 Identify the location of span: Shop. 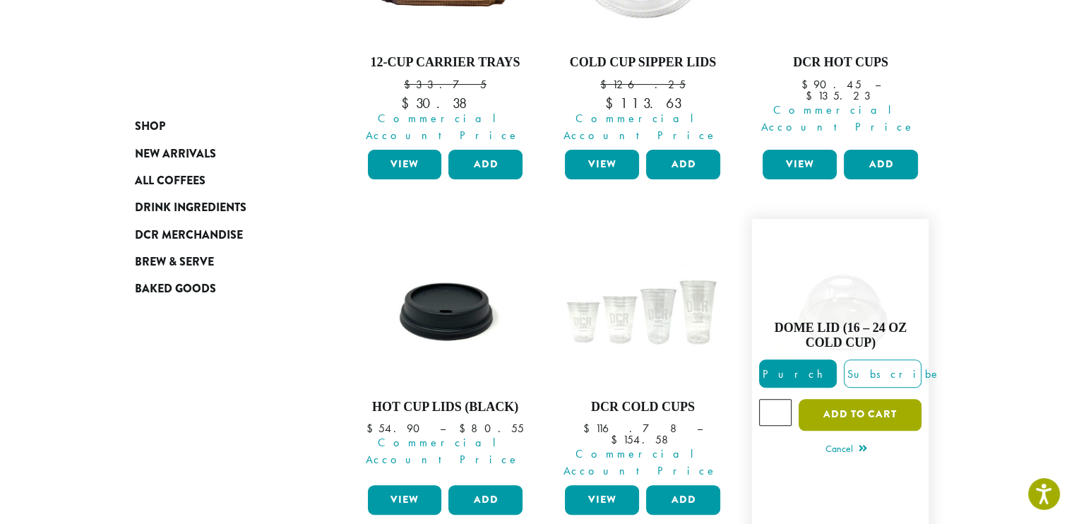
(150, 126).